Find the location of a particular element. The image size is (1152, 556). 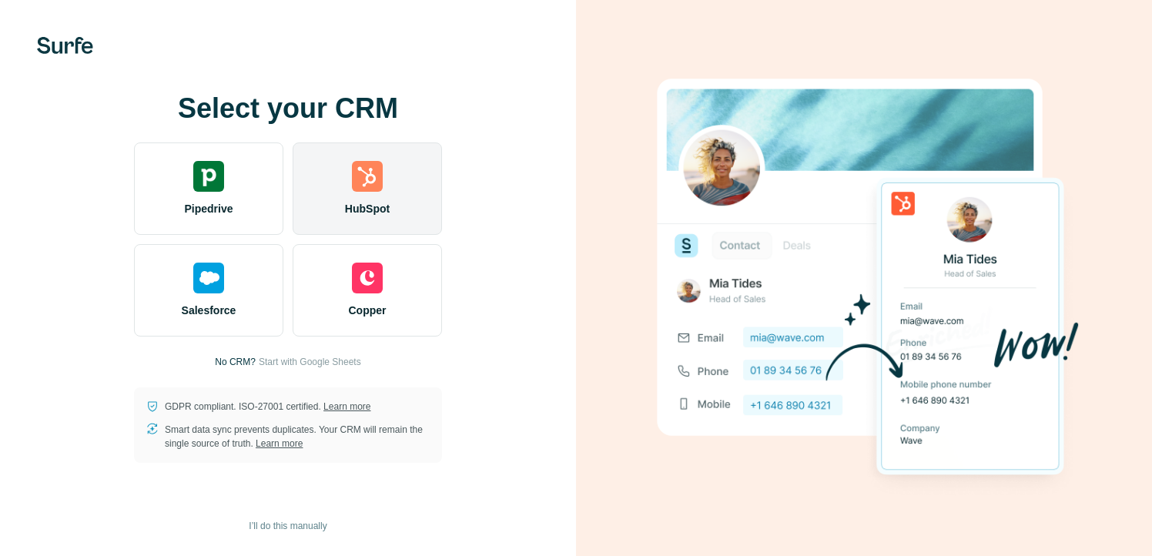

h1: Select your CRM is located at coordinates (288, 109).